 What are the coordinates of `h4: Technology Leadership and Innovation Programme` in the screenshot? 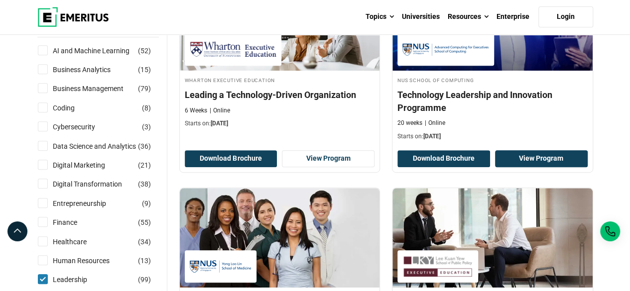 It's located at (492, 101).